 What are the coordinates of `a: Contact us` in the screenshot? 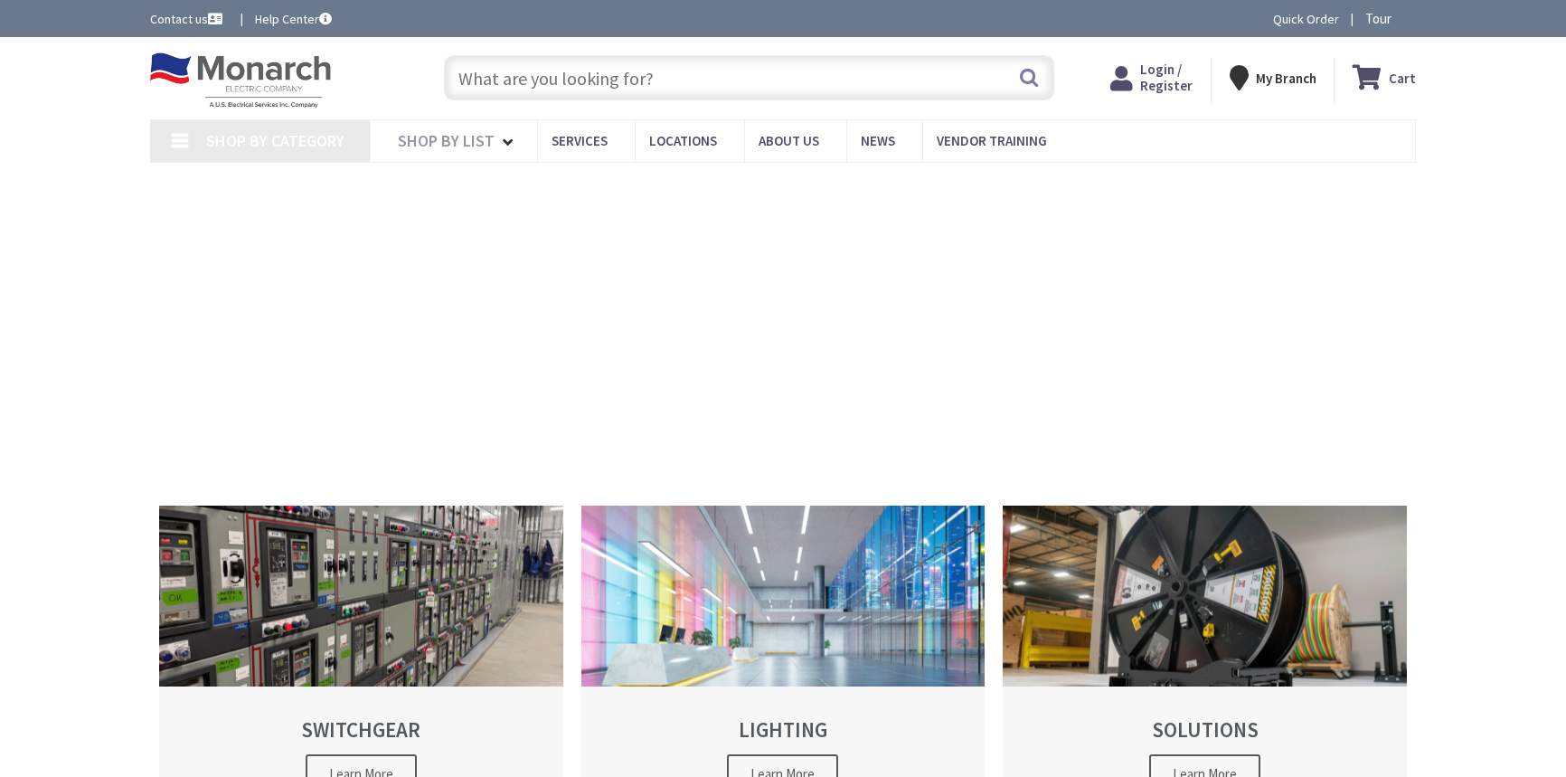 It's located at (188, 19).